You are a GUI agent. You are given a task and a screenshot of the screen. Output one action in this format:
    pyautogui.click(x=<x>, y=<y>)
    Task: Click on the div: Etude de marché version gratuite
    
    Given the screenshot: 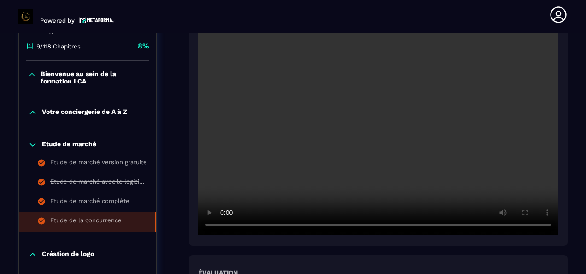 What is the action you would take?
    pyautogui.click(x=99, y=163)
    